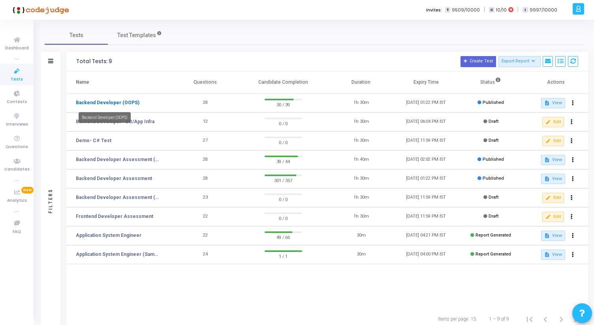 The height and width of the screenshot is (325, 594). I want to click on td: 27, so click(205, 141).